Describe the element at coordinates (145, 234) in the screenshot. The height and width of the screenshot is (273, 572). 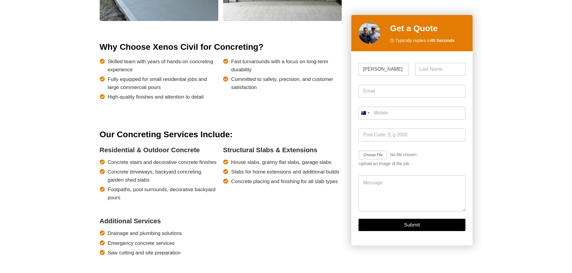
I see `span: Drainage and plumbing solutions` at that location.